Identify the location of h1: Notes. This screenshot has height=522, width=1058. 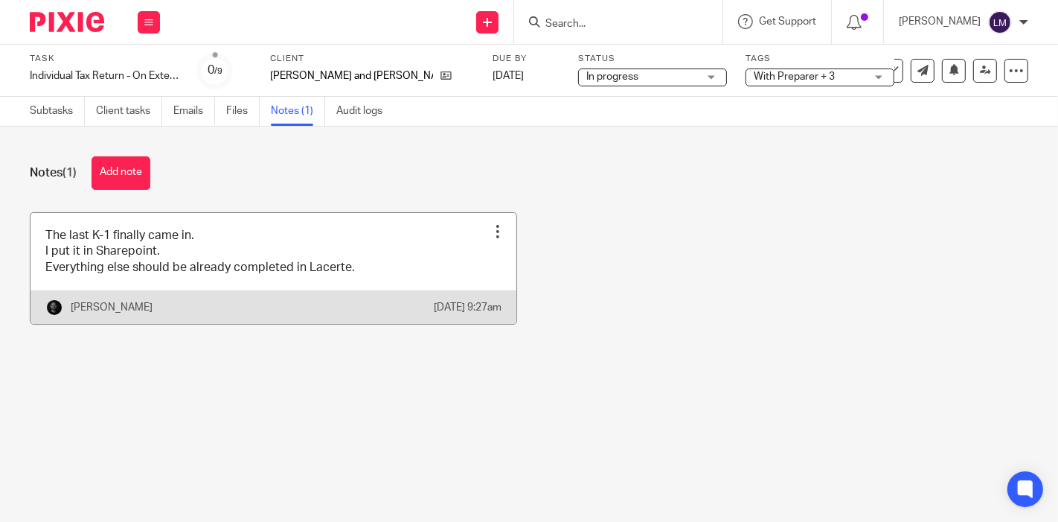
(53, 173).